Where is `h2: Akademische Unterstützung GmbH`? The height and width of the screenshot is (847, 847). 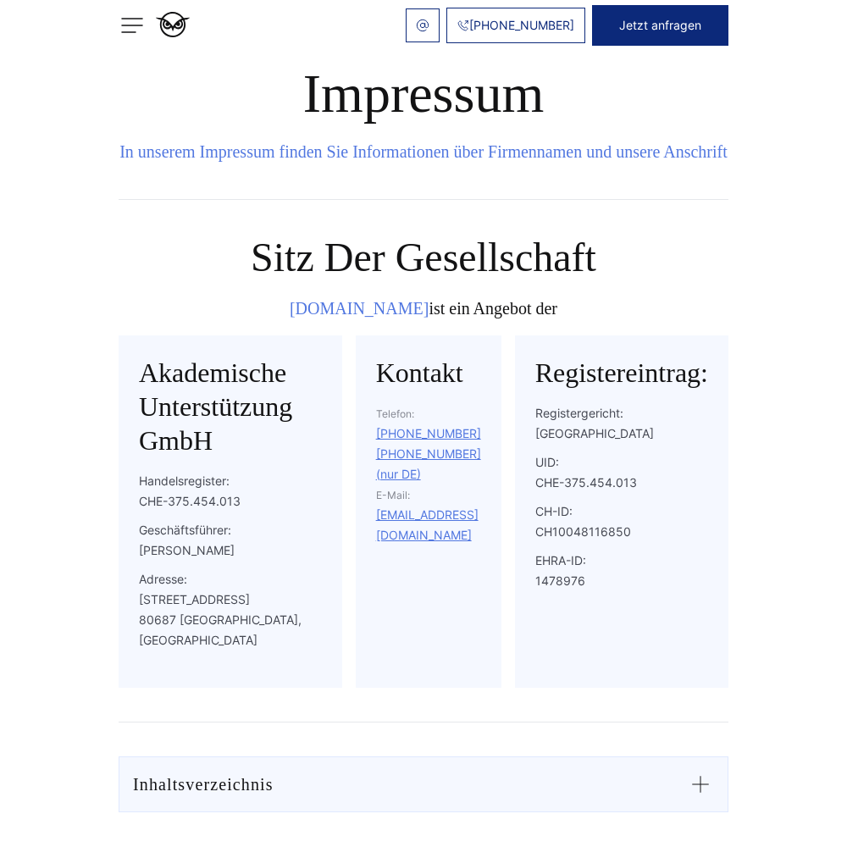
h2: Akademische Unterstützung GmbH is located at coordinates (175, 407).